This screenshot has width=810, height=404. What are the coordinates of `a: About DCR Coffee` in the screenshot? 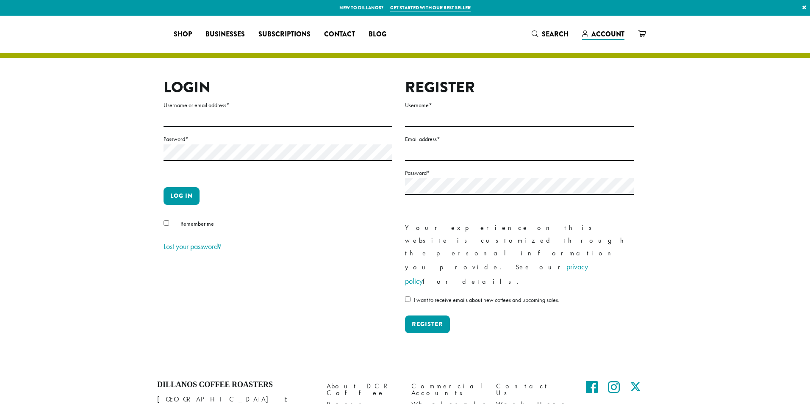 It's located at (363, 389).